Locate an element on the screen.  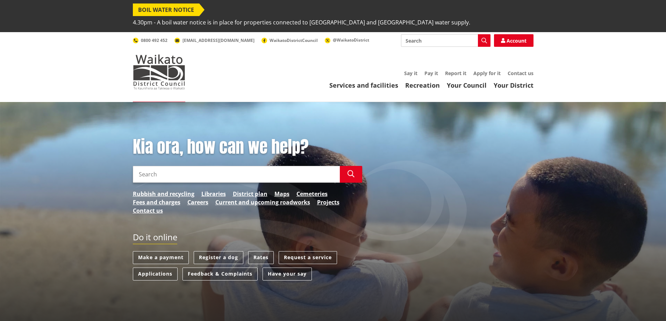
span: @WaikatoDistrict is located at coordinates (351, 40).